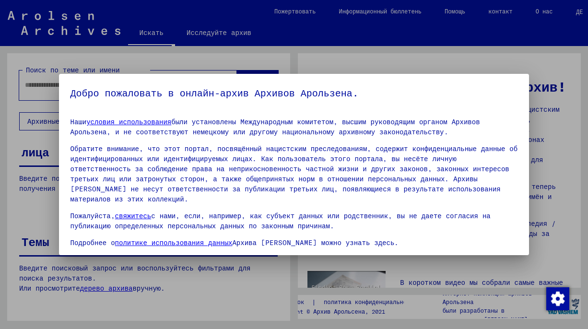  Describe the element at coordinates (79, 122) in the screenshot. I see `font: Наши` at that location.